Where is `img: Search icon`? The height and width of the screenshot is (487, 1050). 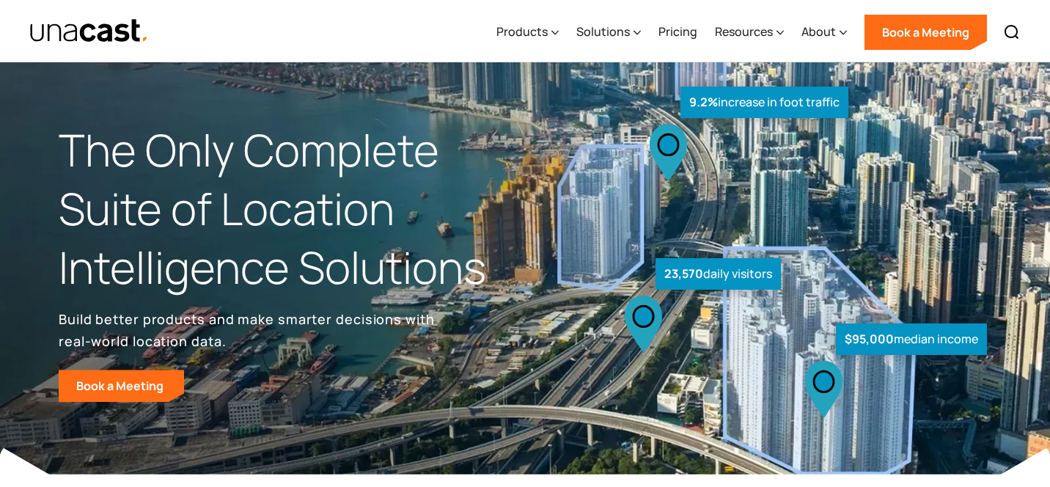 img: Search icon is located at coordinates (1012, 32).